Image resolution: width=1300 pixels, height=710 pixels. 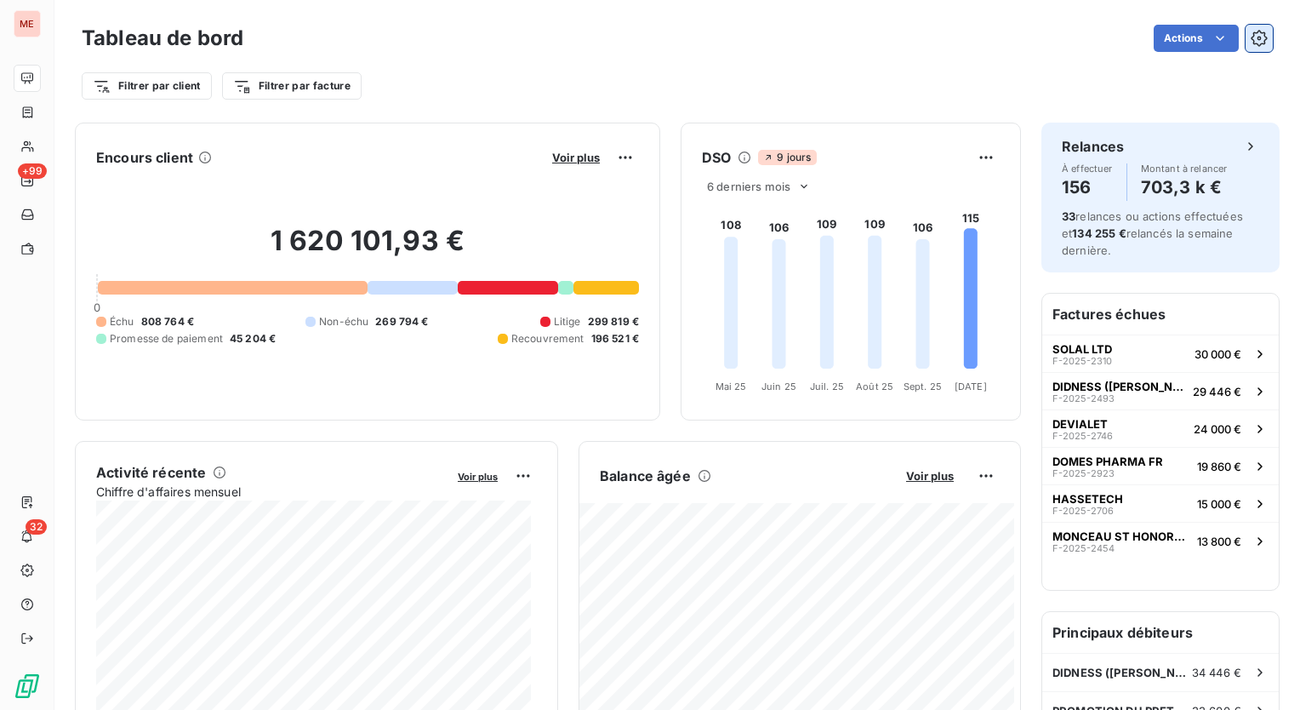 What do you see at coordinates (1217, 672) in the screenshot?
I see `span: 34 446 €` at bounding box center [1217, 672].